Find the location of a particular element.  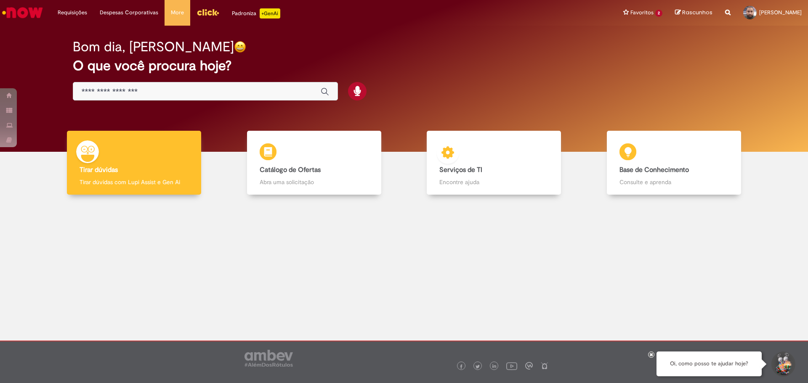

a: Base de Conhecimento Consulte e aprenda is located at coordinates (674, 163).